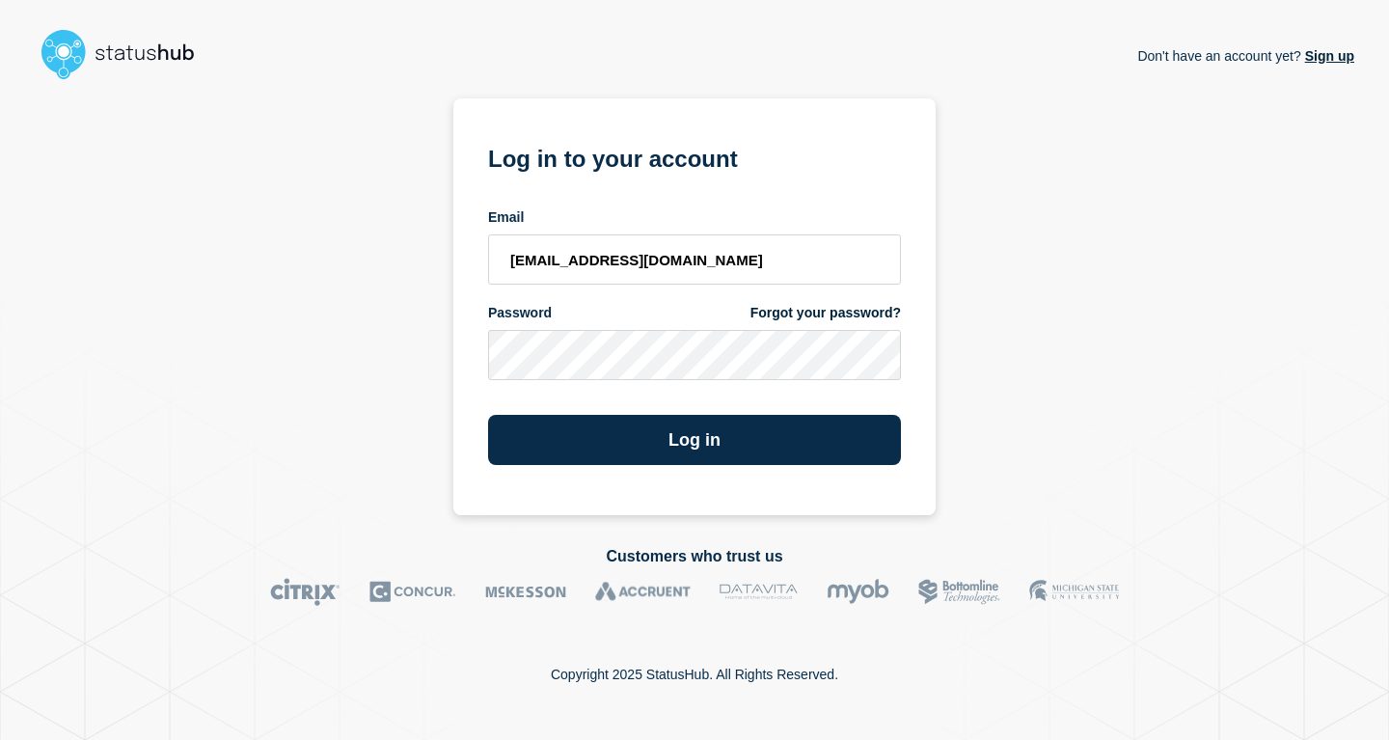  Describe the element at coordinates (694, 556) in the screenshot. I see `h2: Customers who trust us` at that location.